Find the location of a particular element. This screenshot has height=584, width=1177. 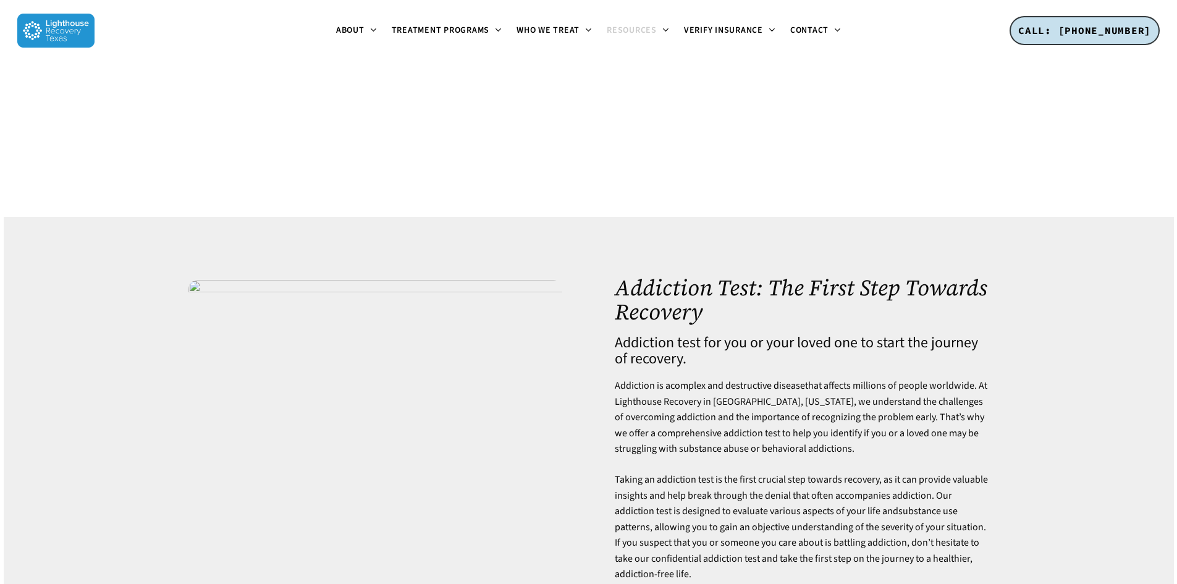

h1: Addiction Test: The First Step Towards Recovery is located at coordinates (801, 300).